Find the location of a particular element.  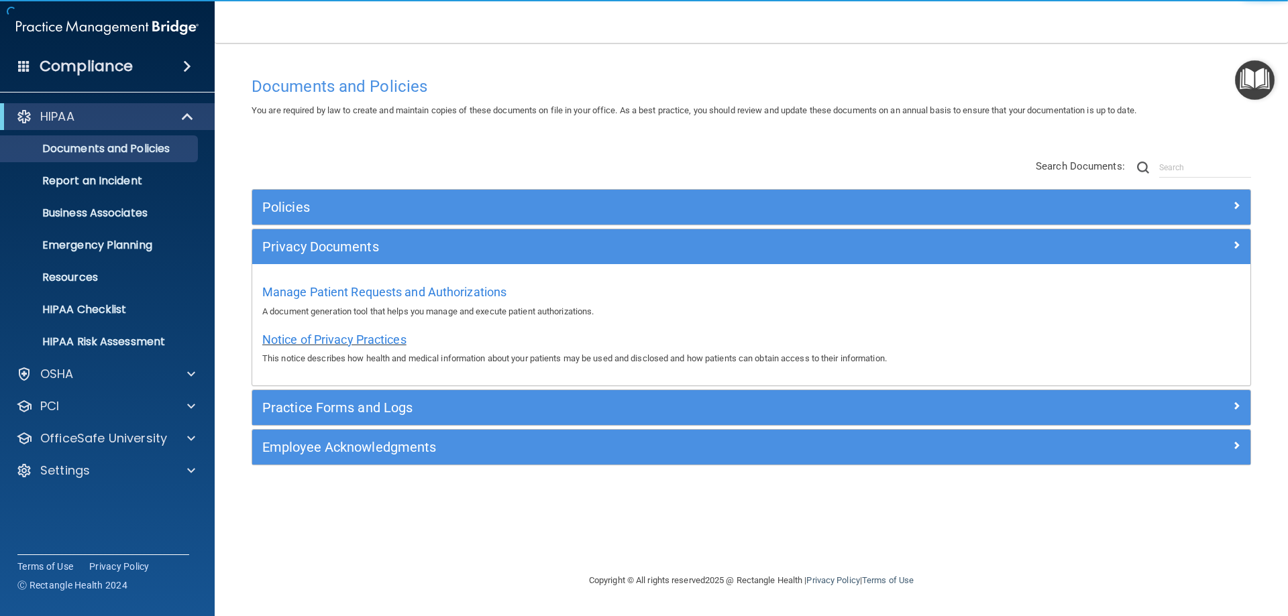

h4: Documents and Policies is located at coordinates (751, 87).